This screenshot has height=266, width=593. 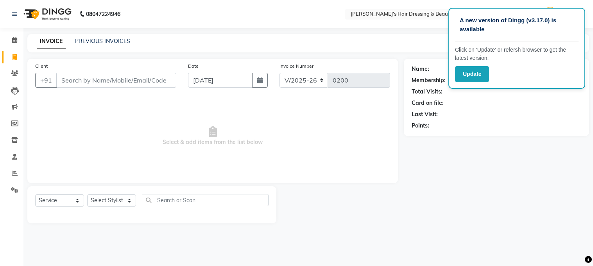 I want to click on img: Admin, so click(x=550, y=14).